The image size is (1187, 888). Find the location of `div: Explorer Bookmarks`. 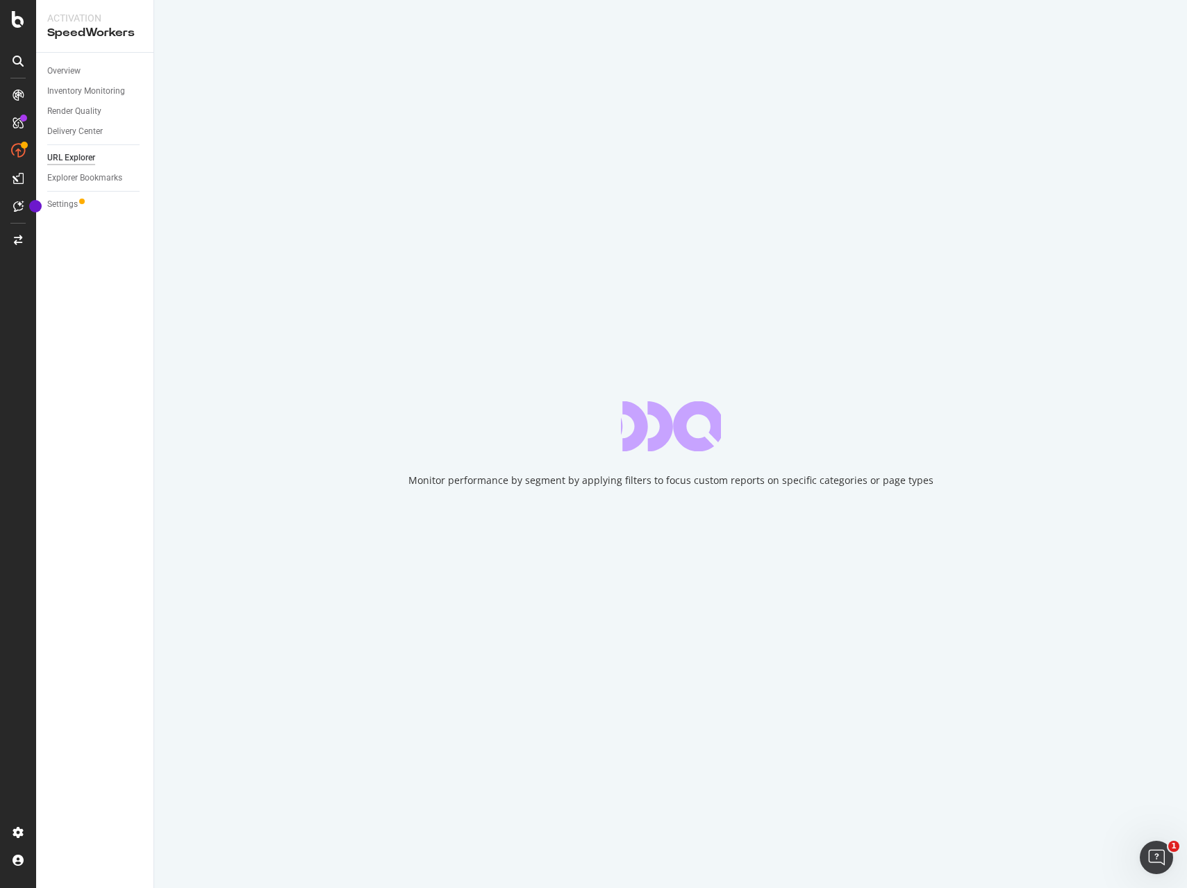

div: Explorer Bookmarks is located at coordinates (85, 178).